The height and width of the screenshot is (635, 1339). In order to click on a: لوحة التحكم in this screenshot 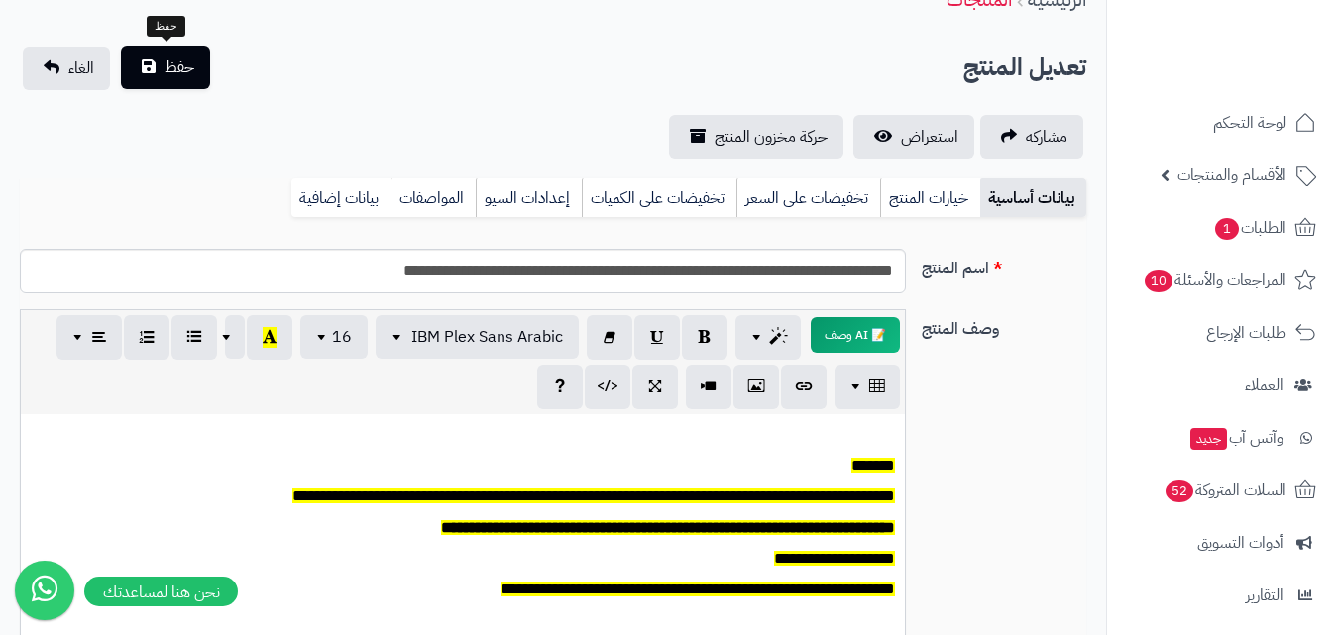, I will do `click(1223, 123)`.